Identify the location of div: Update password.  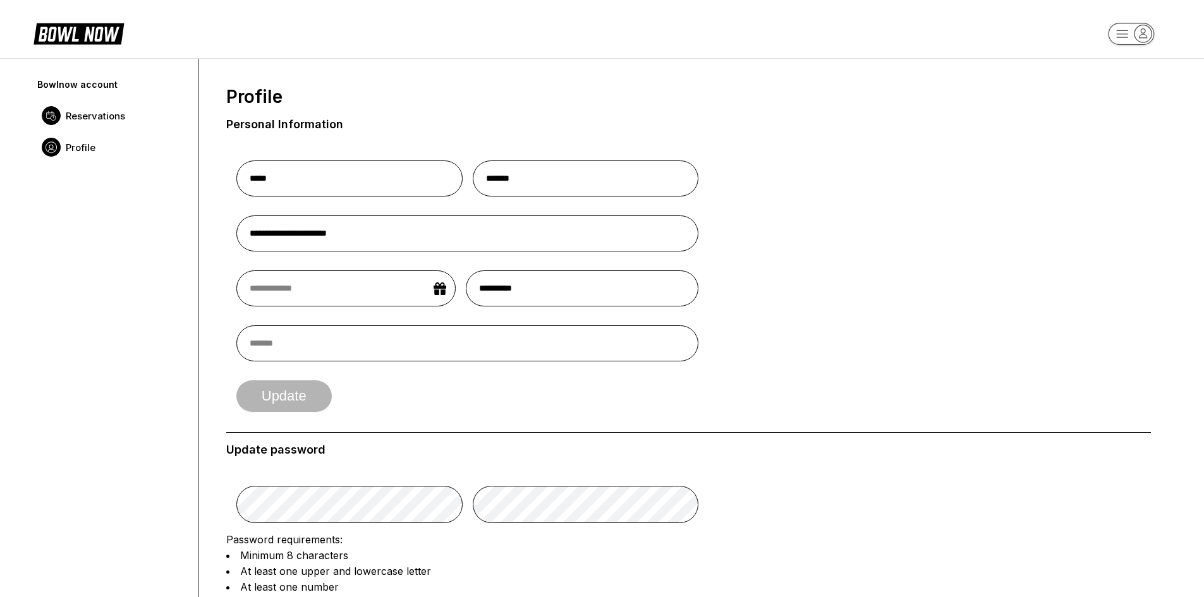
(688, 450).